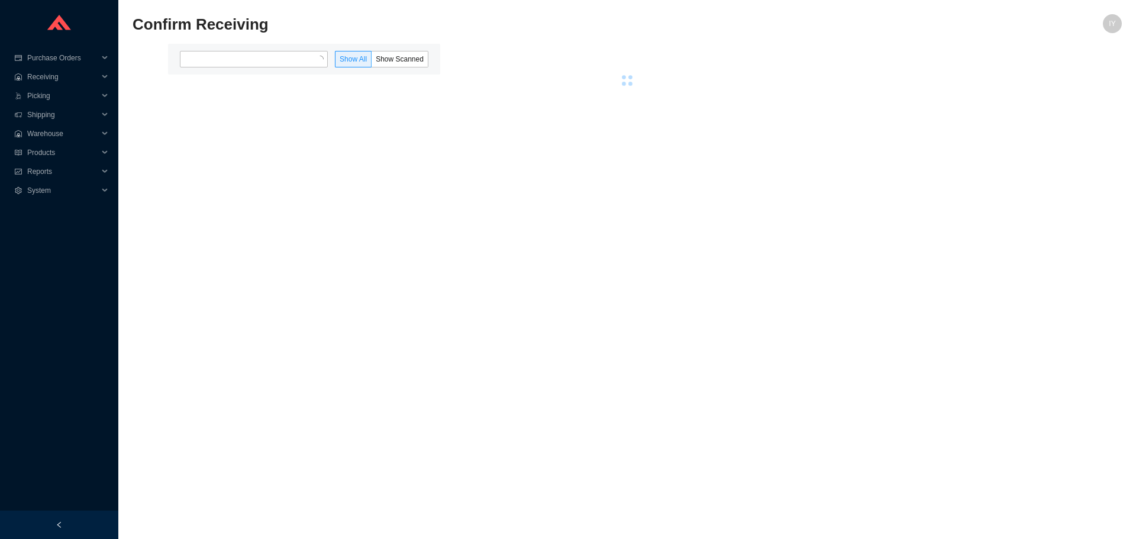  What do you see at coordinates (63, 77) in the screenshot?
I see `span: Receiving` at bounding box center [63, 77].